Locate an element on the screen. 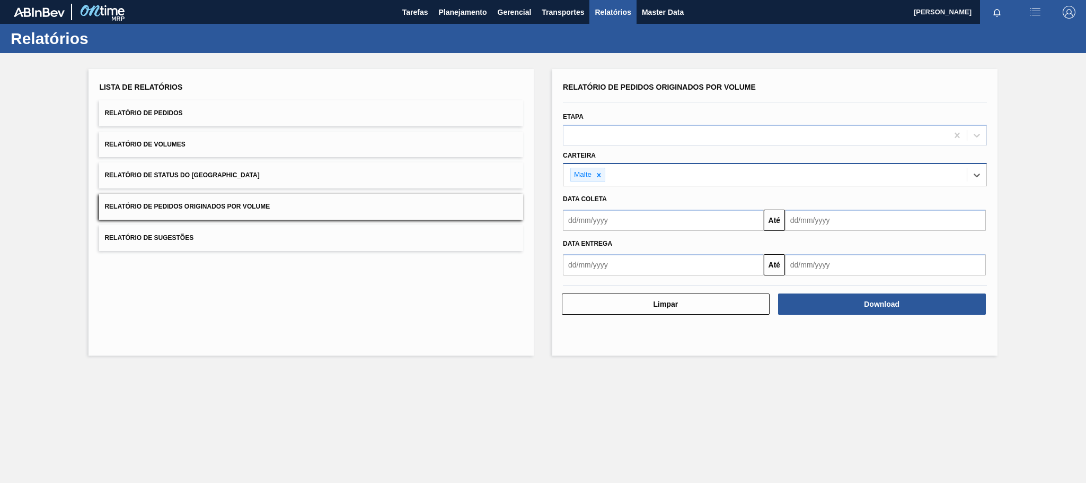  span: Gerencial is located at coordinates (515, 12).